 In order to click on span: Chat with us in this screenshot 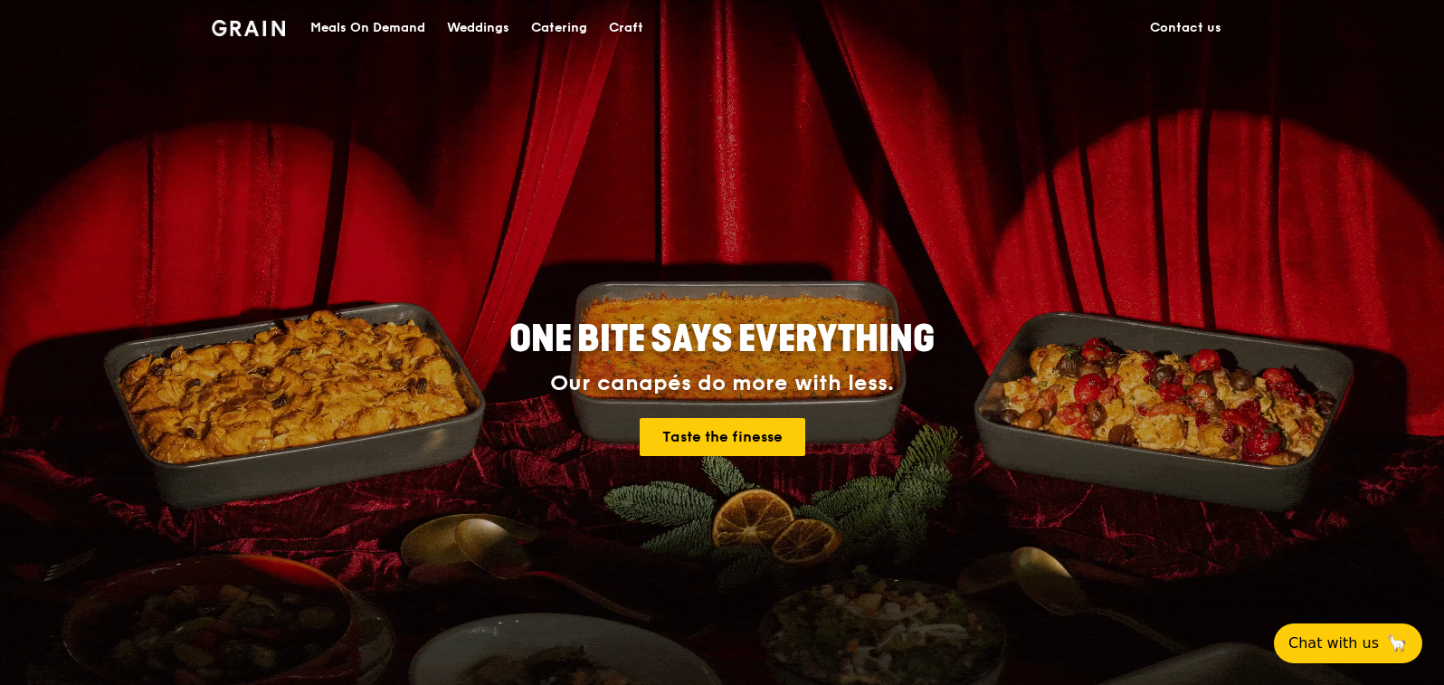, I will do `click(1333, 643)`.